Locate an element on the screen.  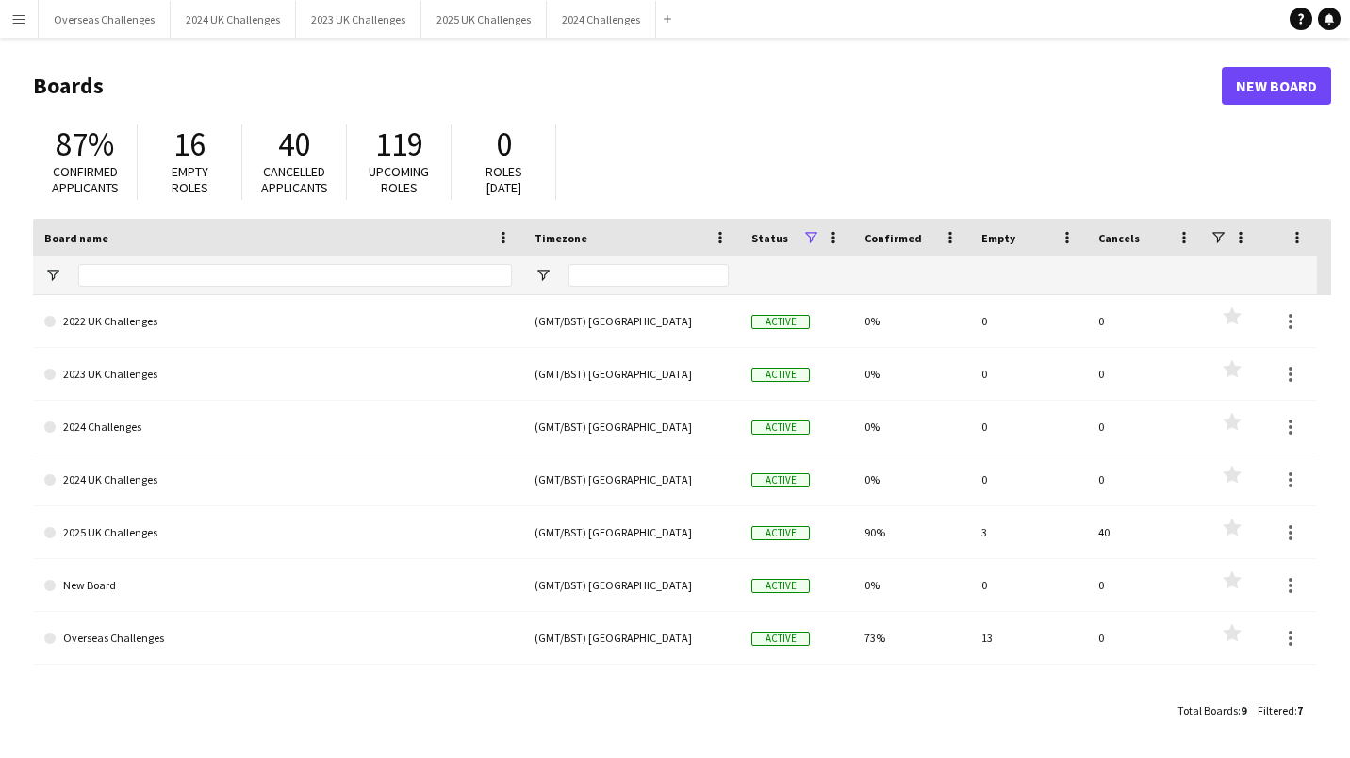
a: 2025 UK Challenges is located at coordinates (278, 532).